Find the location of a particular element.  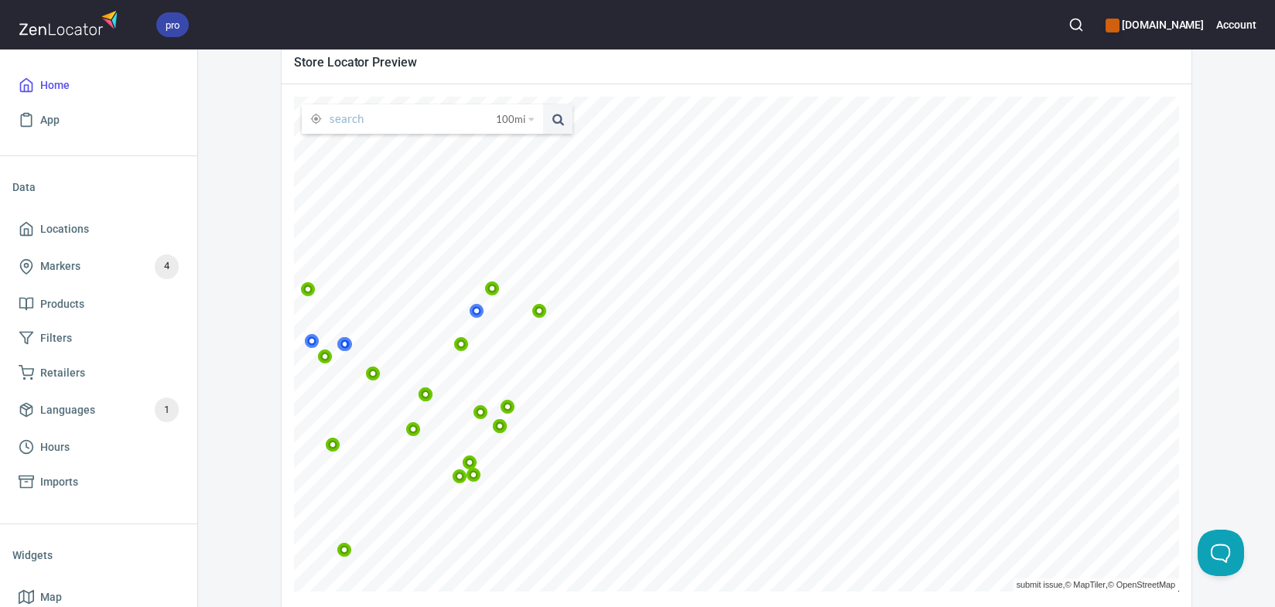

span: Locations is located at coordinates (64, 229).